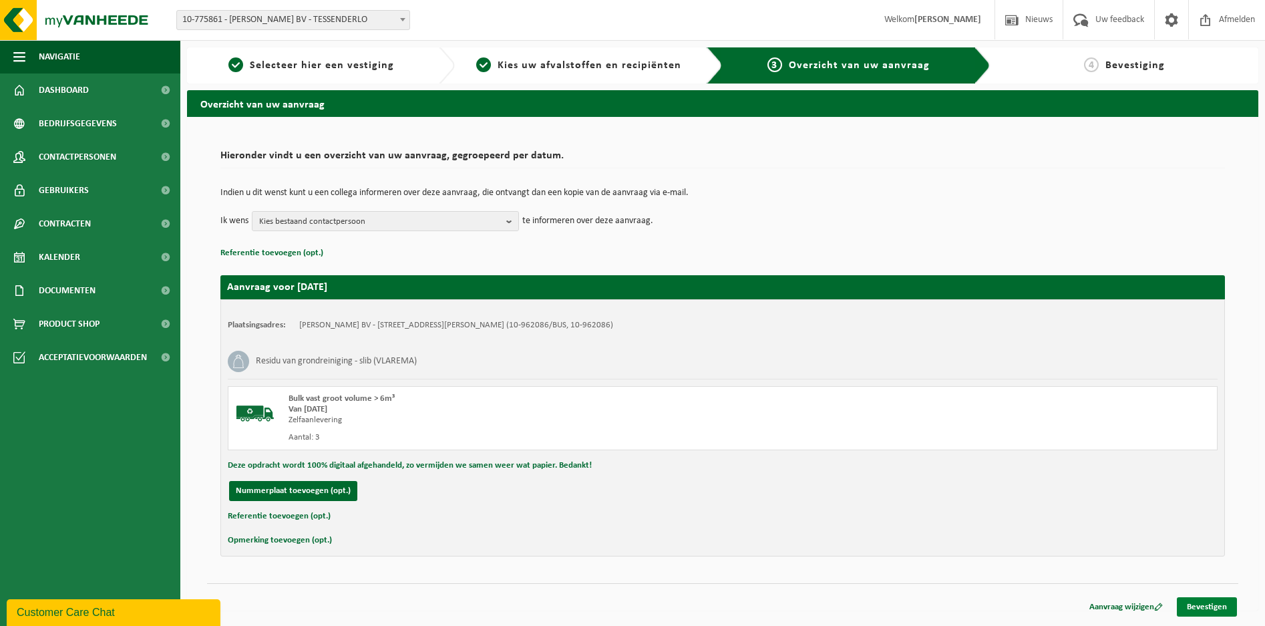 The height and width of the screenshot is (626, 1265). Describe the element at coordinates (311, 65) in the screenshot. I see `a: 1Selecteer hier een vestiging` at that location.